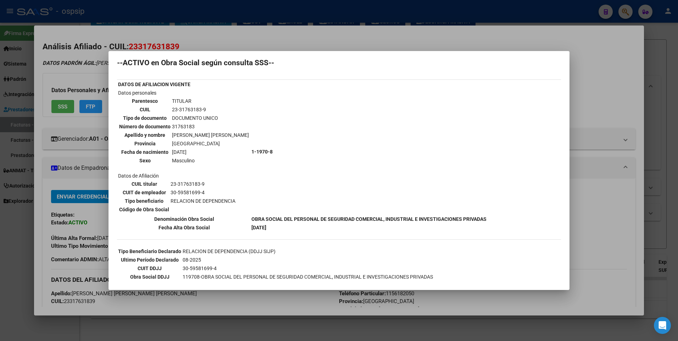 This screenshot has height=341, width=678. Describe the element at coordinates (262, 152) in the screenshot. I see `b: 1-1970-8` at that location.